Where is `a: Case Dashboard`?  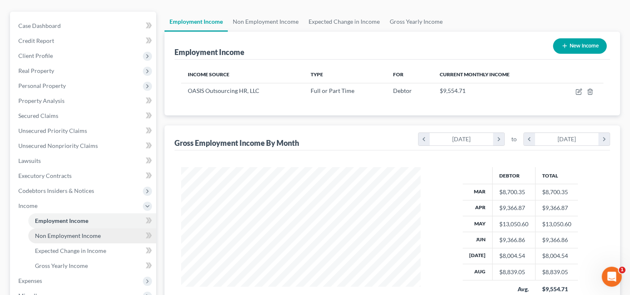
a: Case Dashboard is located at coordinates (84, 26).